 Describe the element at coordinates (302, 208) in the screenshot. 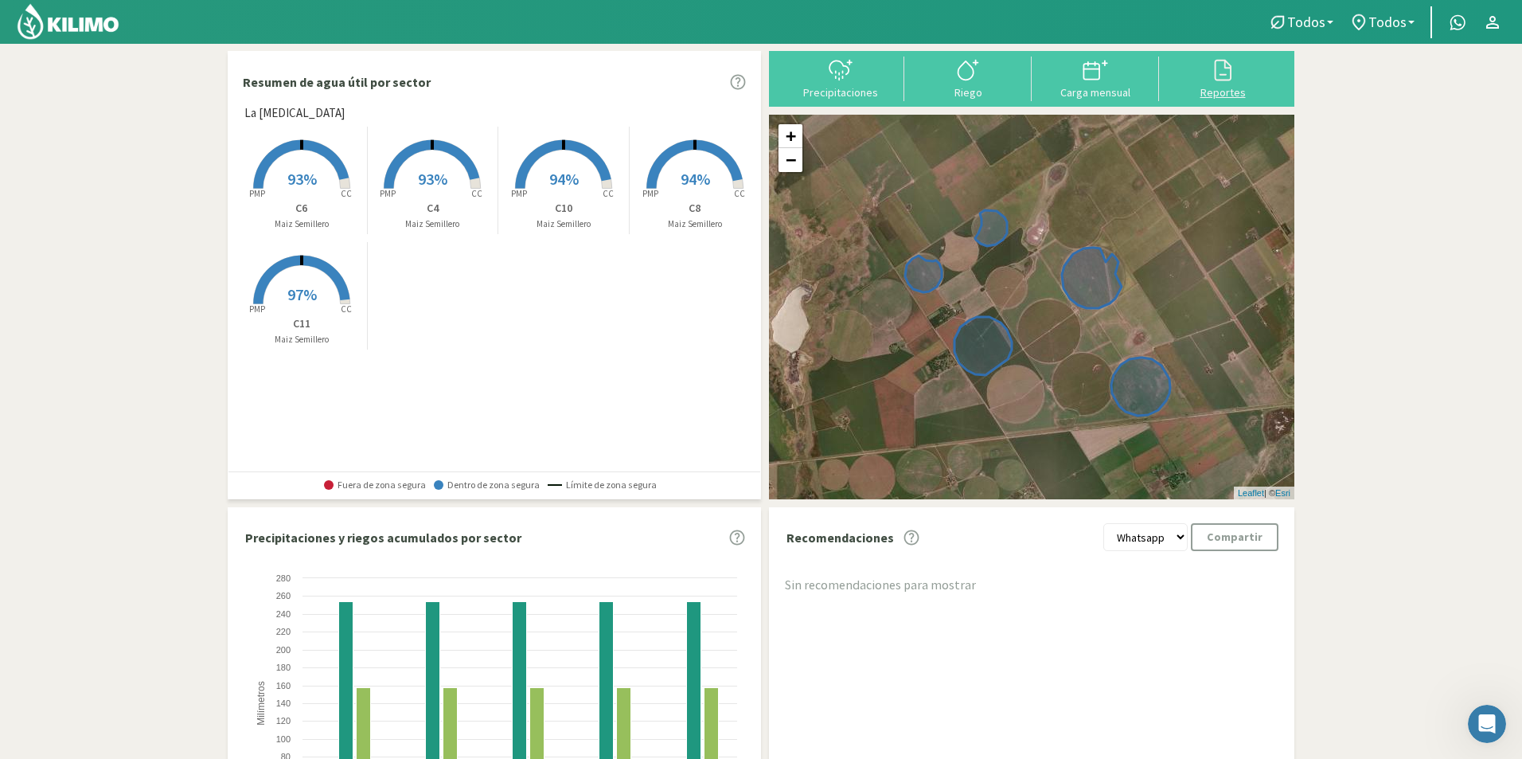

I see `p: C6` at that location.